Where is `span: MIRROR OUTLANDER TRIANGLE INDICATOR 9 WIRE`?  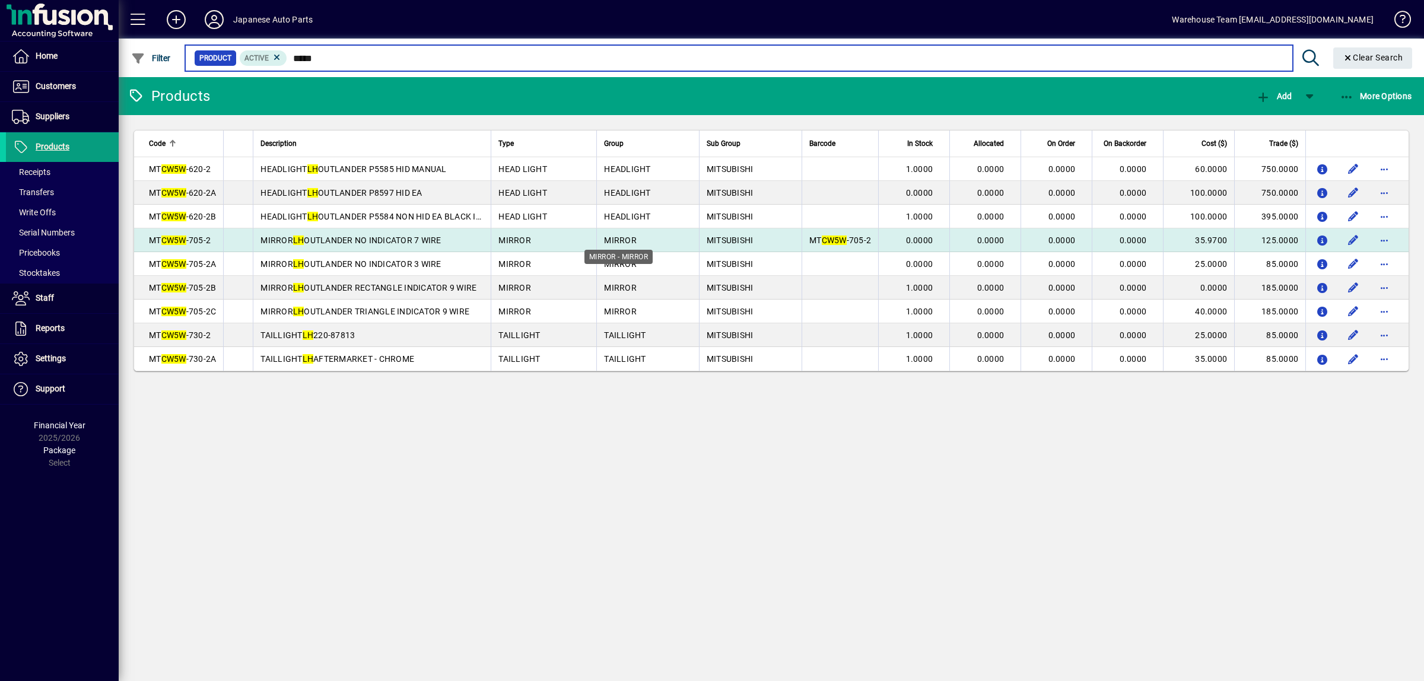
span: MIRROR OUTLANDER TRIANGLE INDICATOR 9 WIRE is located at coordinates (365, 312).